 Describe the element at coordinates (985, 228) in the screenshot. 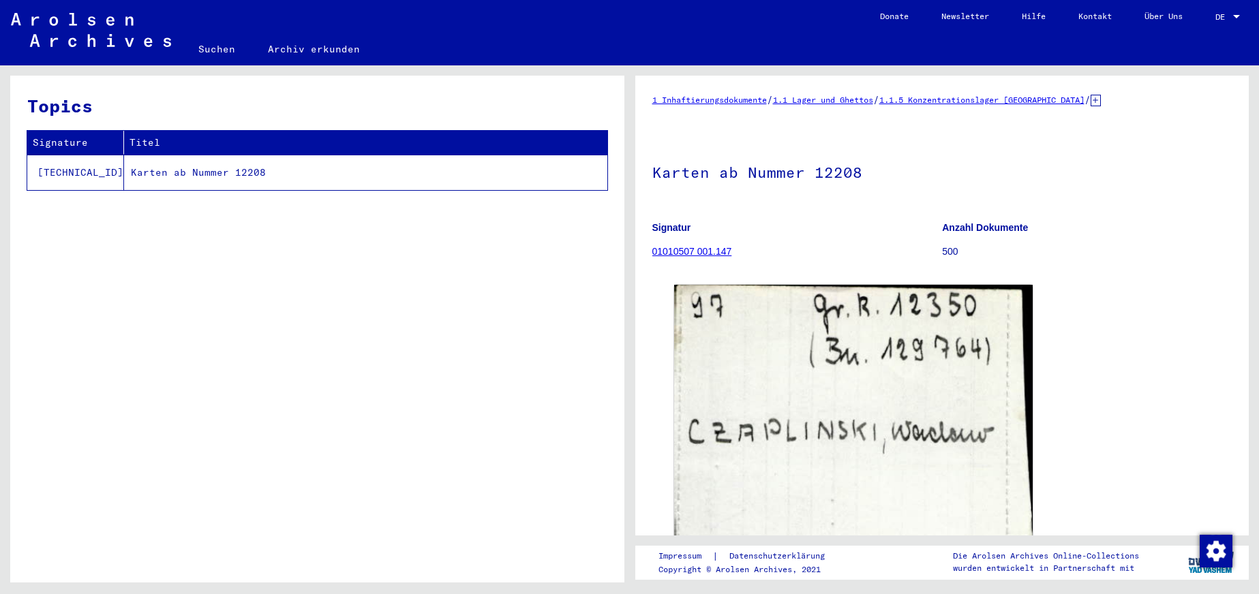

I see `b: Anzahl Dokumente` at that location.